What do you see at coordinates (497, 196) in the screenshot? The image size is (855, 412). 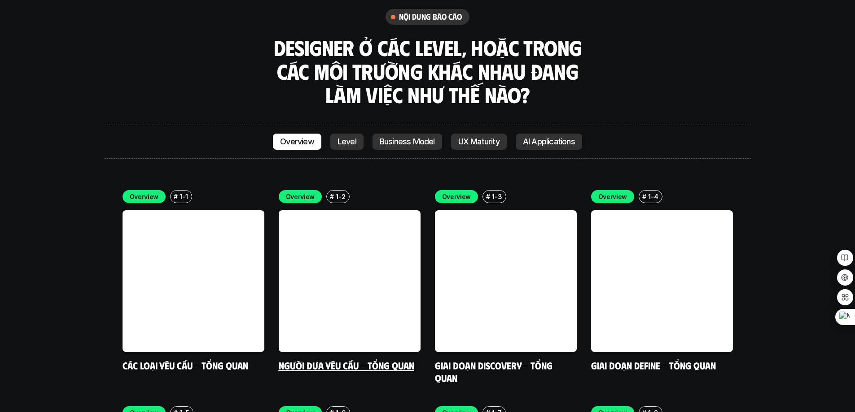 I see `p: 1-3` at bounding box center [497, 196].